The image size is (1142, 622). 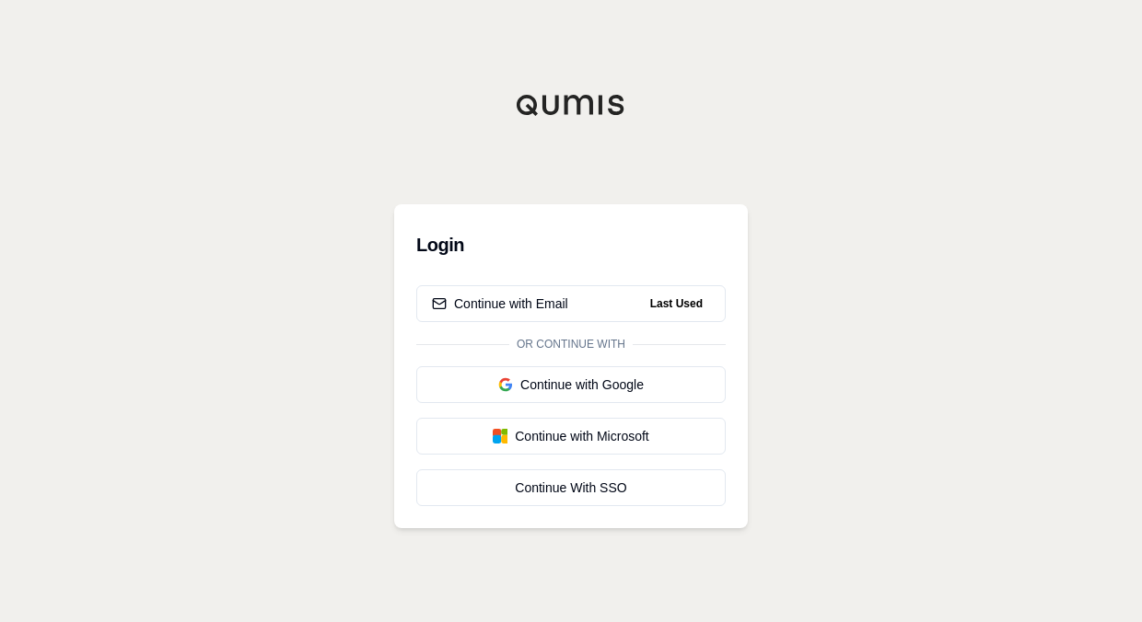 What do you see at coordinates (571, 344) in the screenshot?
I see `span: Or continue with` at bounding box center [571, 344].